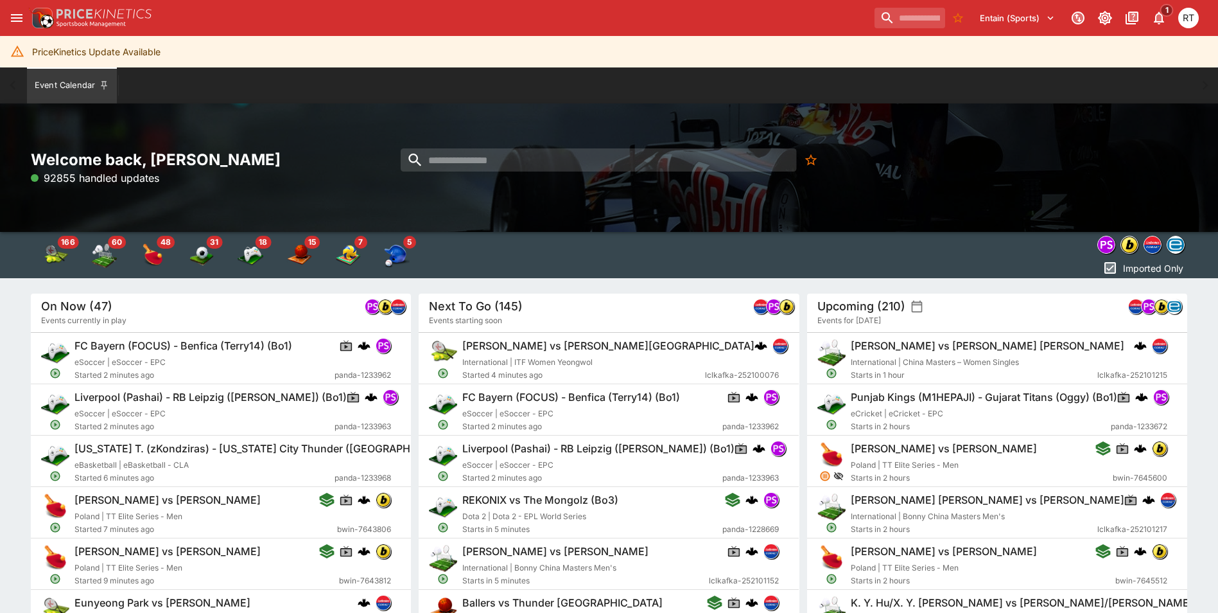 This screenshot has width=1218, height=613. What do you see at coordinates (299, 255) in the screenshot?
I see `img: basketball` at bounding box center [299, 255].